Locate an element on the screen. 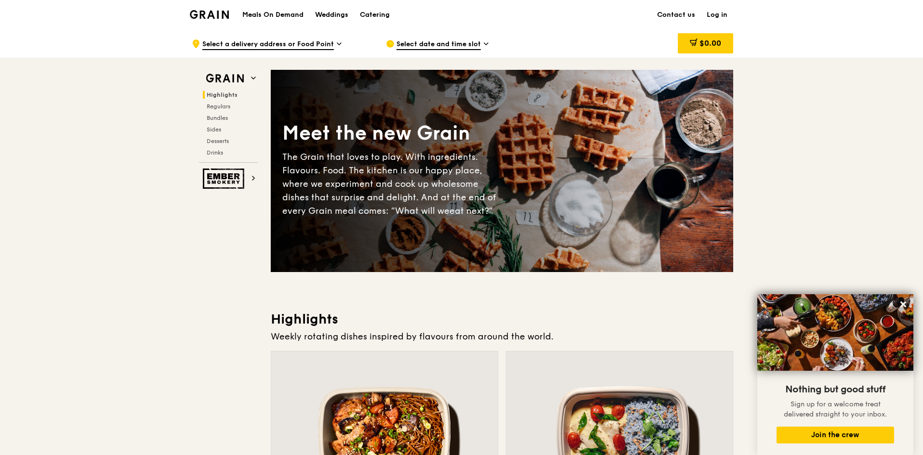 The height and width of the screenshot is (455, 923). img: DSC07876-Edit02-Large.jpeg is located at coordinates (836, 332).